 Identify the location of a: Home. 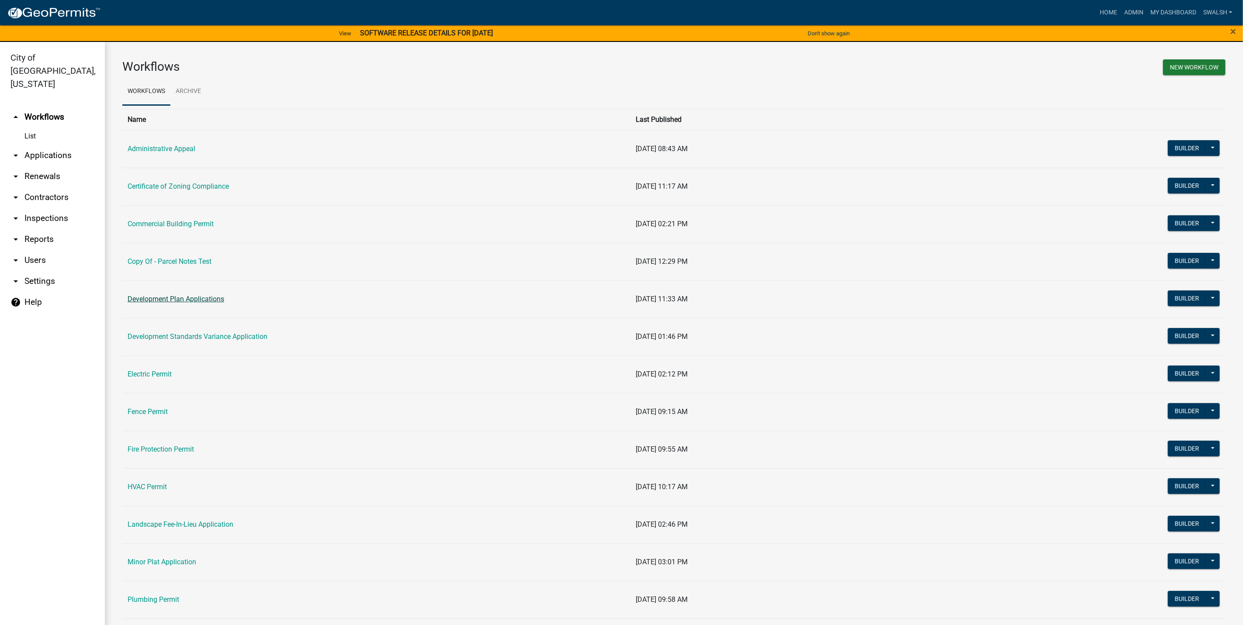
(1108, 13).